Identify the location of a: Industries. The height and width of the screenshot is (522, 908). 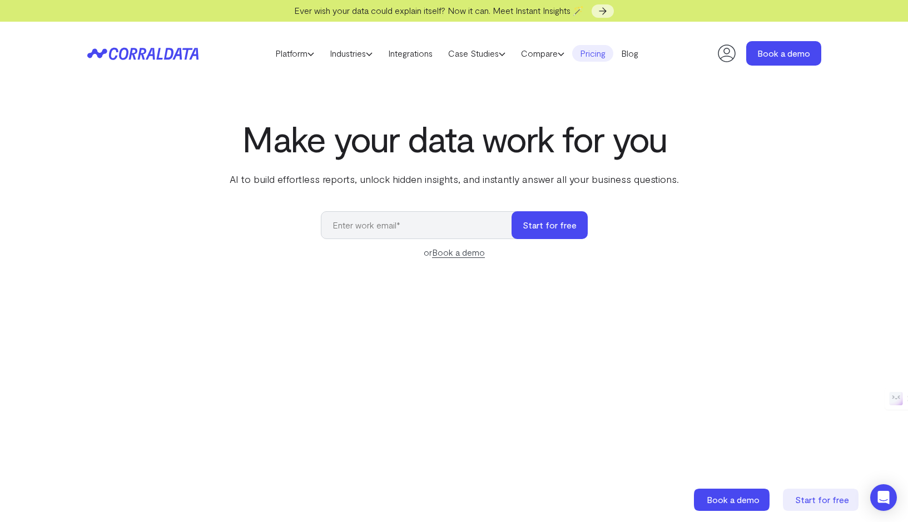
(351, 53).